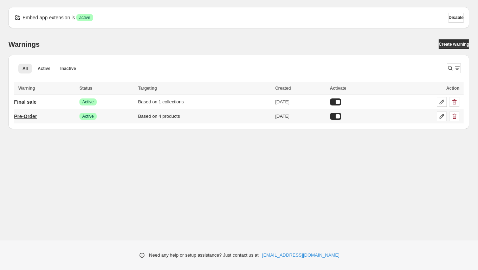 The height and width of the screenshot is (270, 478). I want to click on span: Warning, so click(27, 88).